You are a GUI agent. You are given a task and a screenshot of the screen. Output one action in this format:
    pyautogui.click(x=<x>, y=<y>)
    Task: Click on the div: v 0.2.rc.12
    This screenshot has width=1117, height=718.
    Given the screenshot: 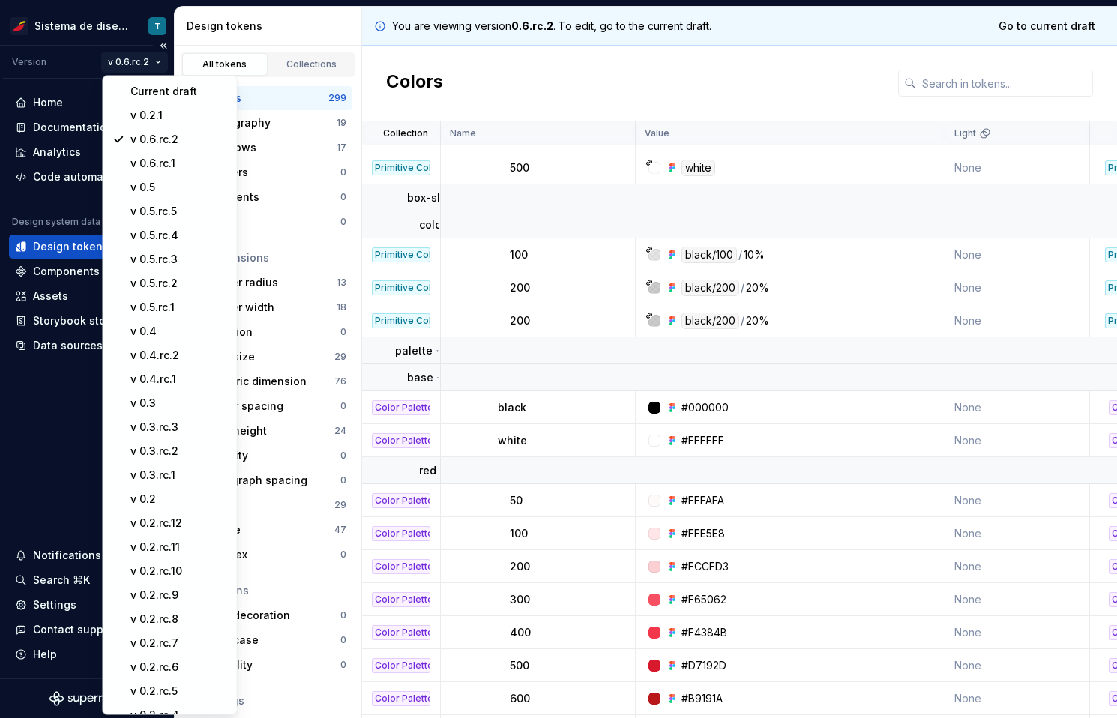 What is the action you would take?
    pyautogui.click(x=179, y=523)
    